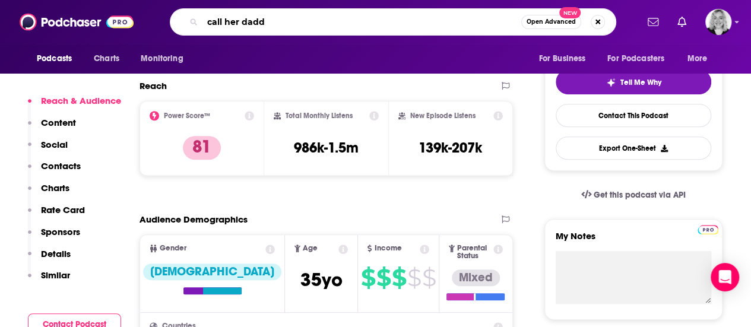  What do you see at coordinates (61, 166) in the screenshot?
I see `p: Contacts` at bounding box center [61, 166].